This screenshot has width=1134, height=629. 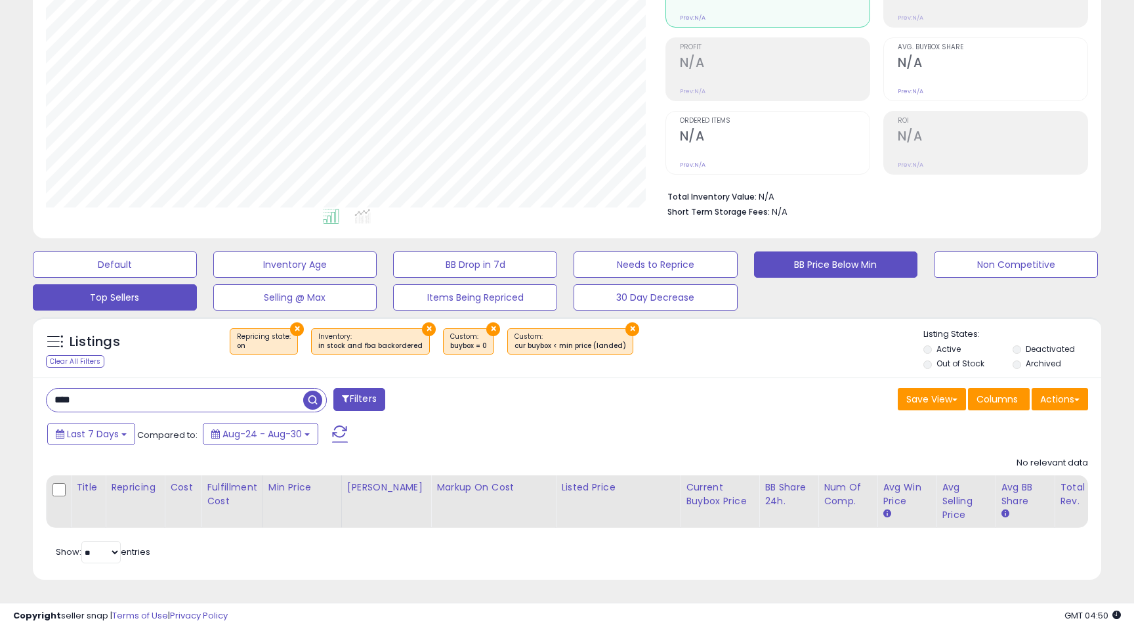 I want to click on div: Current Buybox Price, so click(x=719, y=494).